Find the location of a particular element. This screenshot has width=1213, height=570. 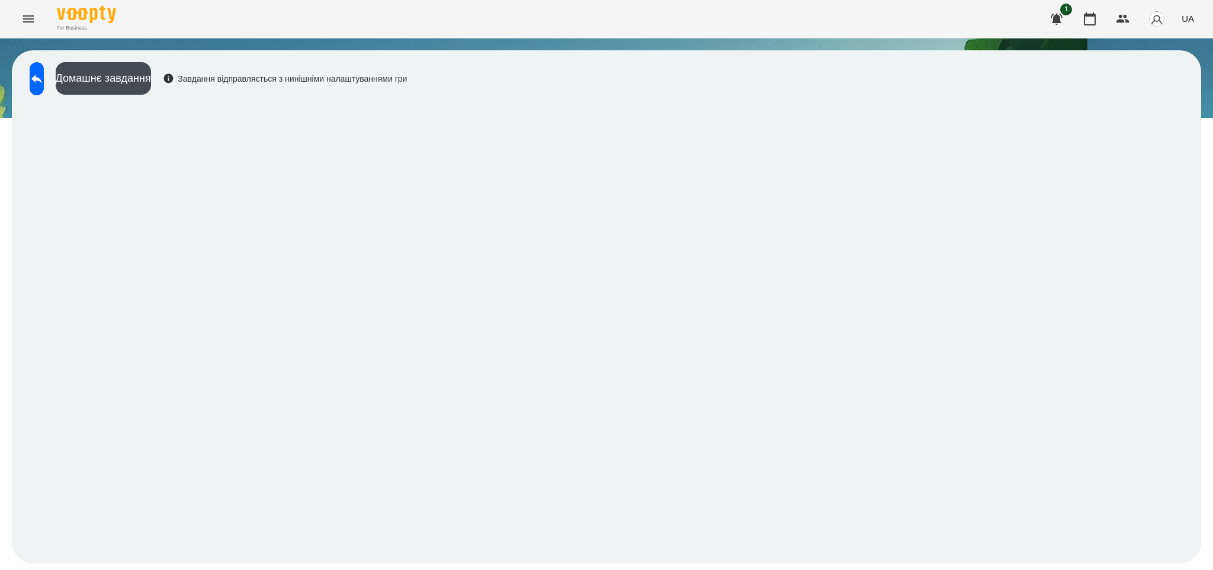

span: UA is located at coordinates (1188, 18).